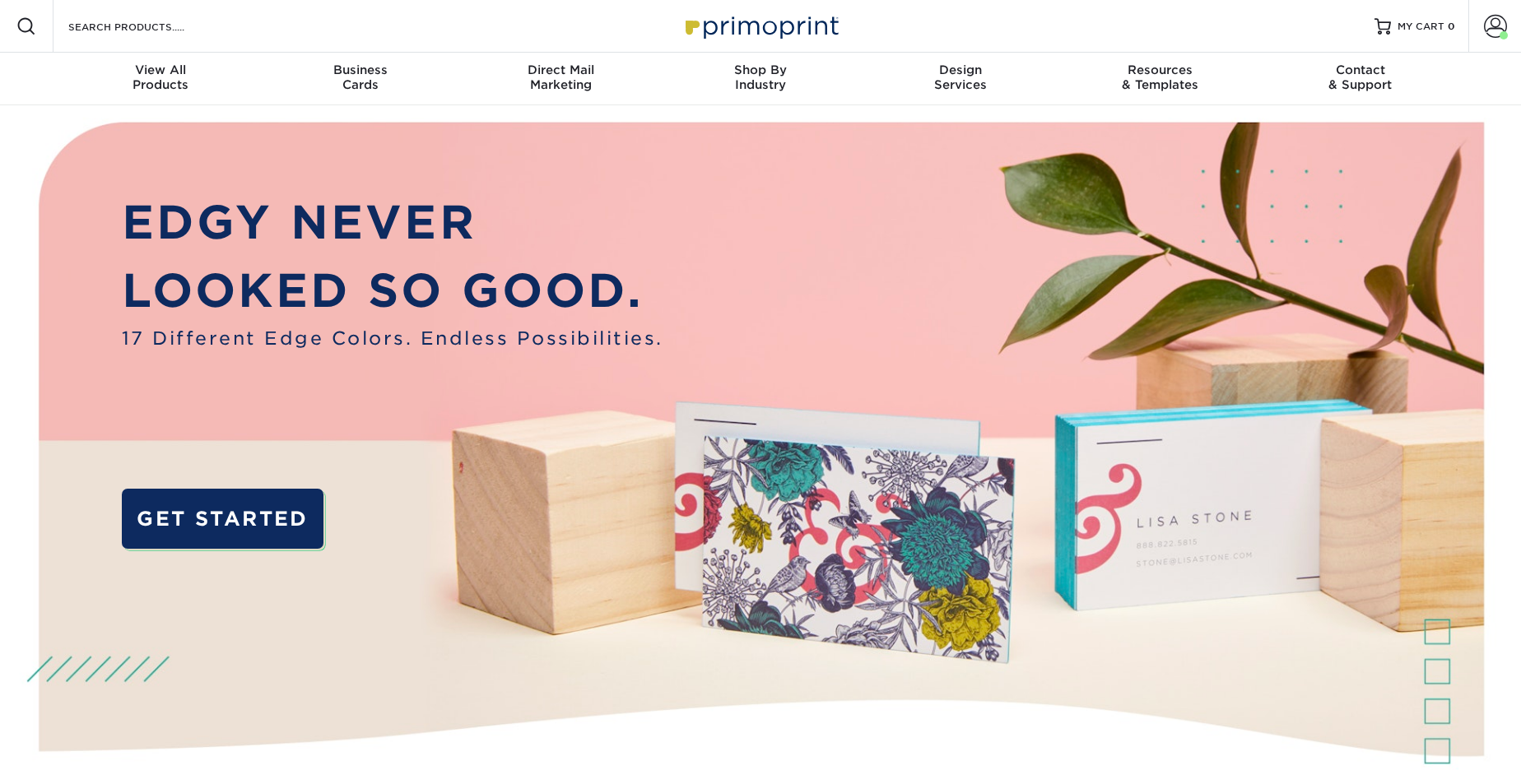 This screenshot has height=770, width=1521. What do you see at coordinates (761, 77) in the screenshot?
I see `div: Industry` at bounding box center [761, 77].